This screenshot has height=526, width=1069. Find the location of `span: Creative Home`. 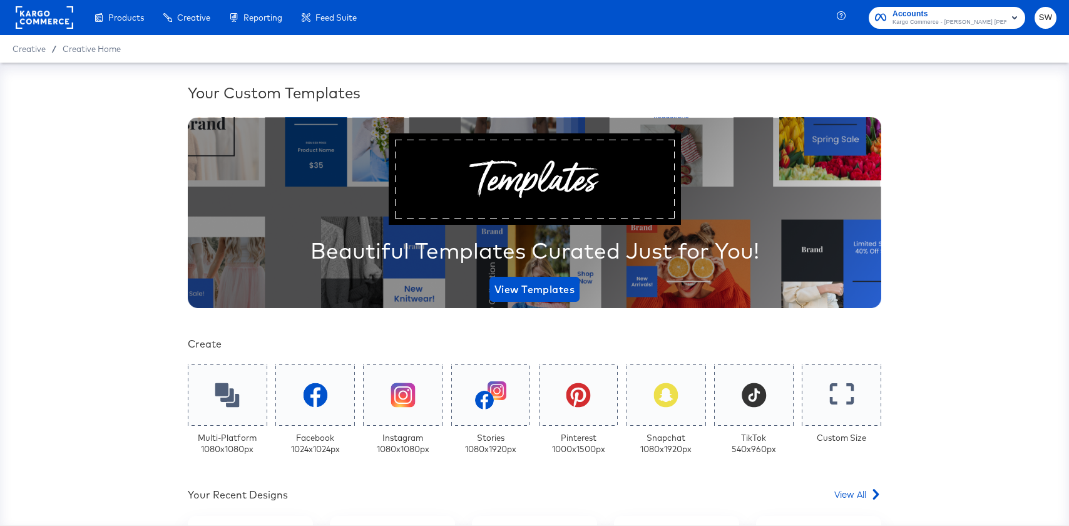

span: Creative Home is located at coordinates (91, 49).